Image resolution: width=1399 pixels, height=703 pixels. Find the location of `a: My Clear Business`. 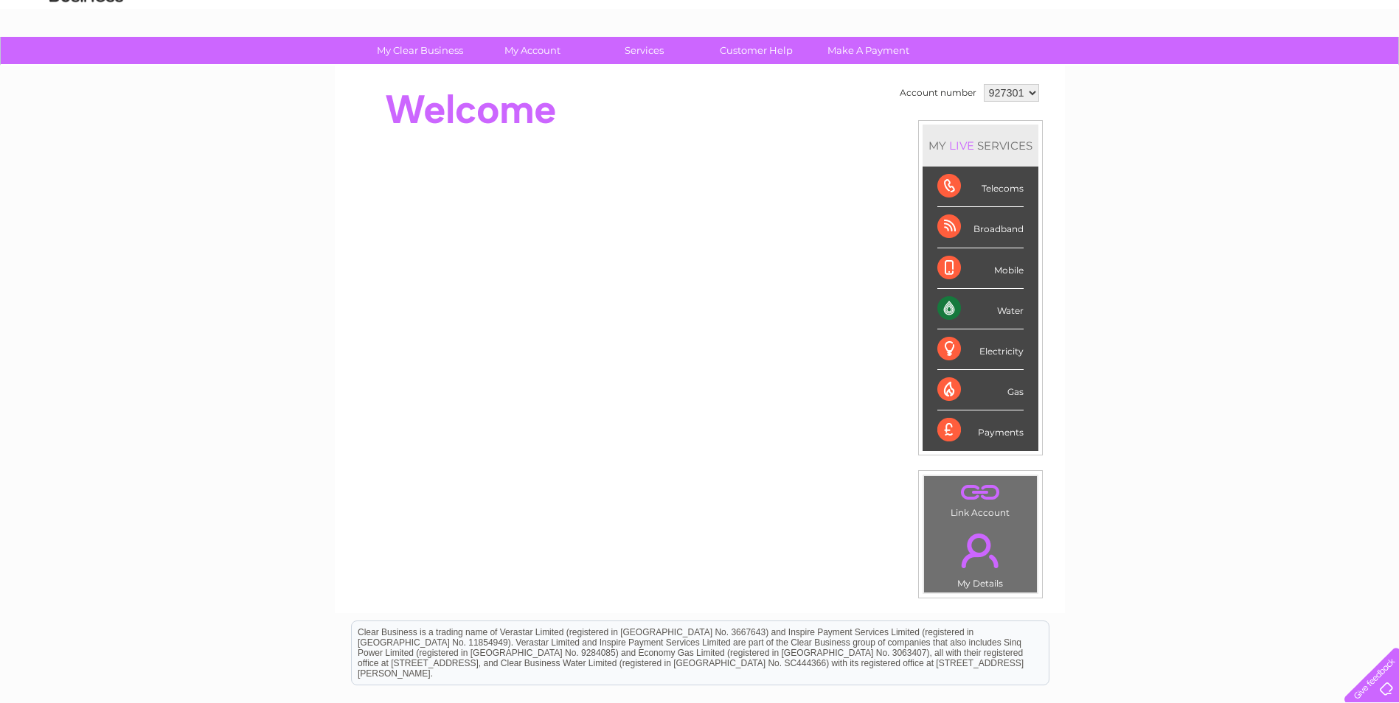

a: My Clear Business is located at coordinates (420, 50).